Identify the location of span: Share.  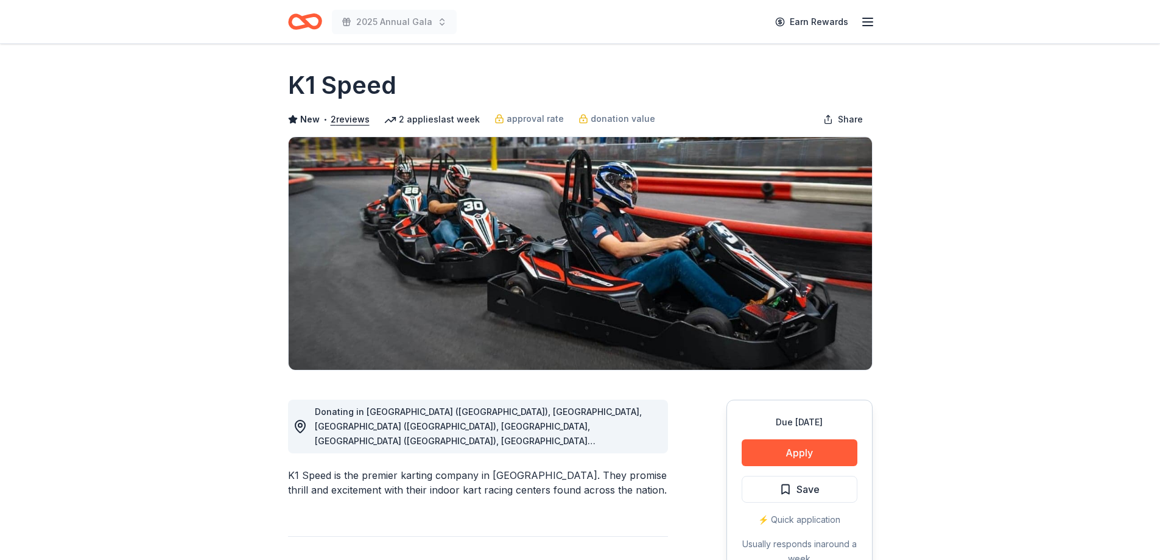
(850, 119).